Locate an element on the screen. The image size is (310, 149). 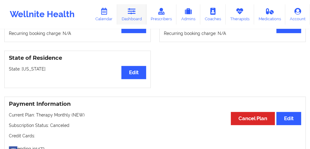
a: Medications is located at coordinates (270, 14).